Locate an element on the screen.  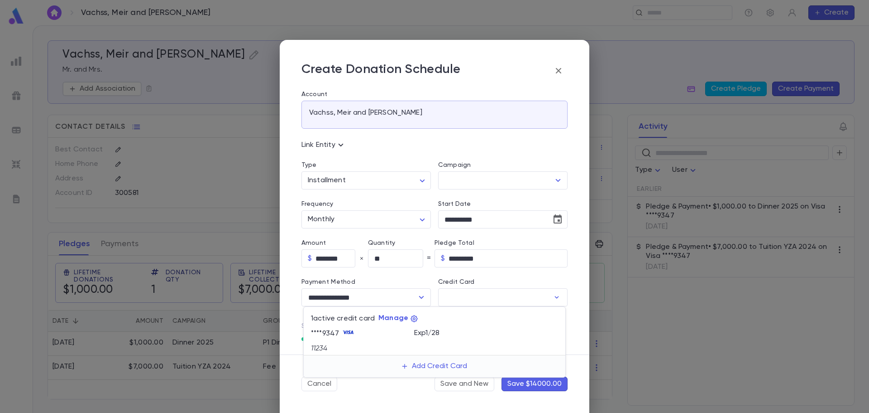
button: Manage is located at coordinates (397, 318).